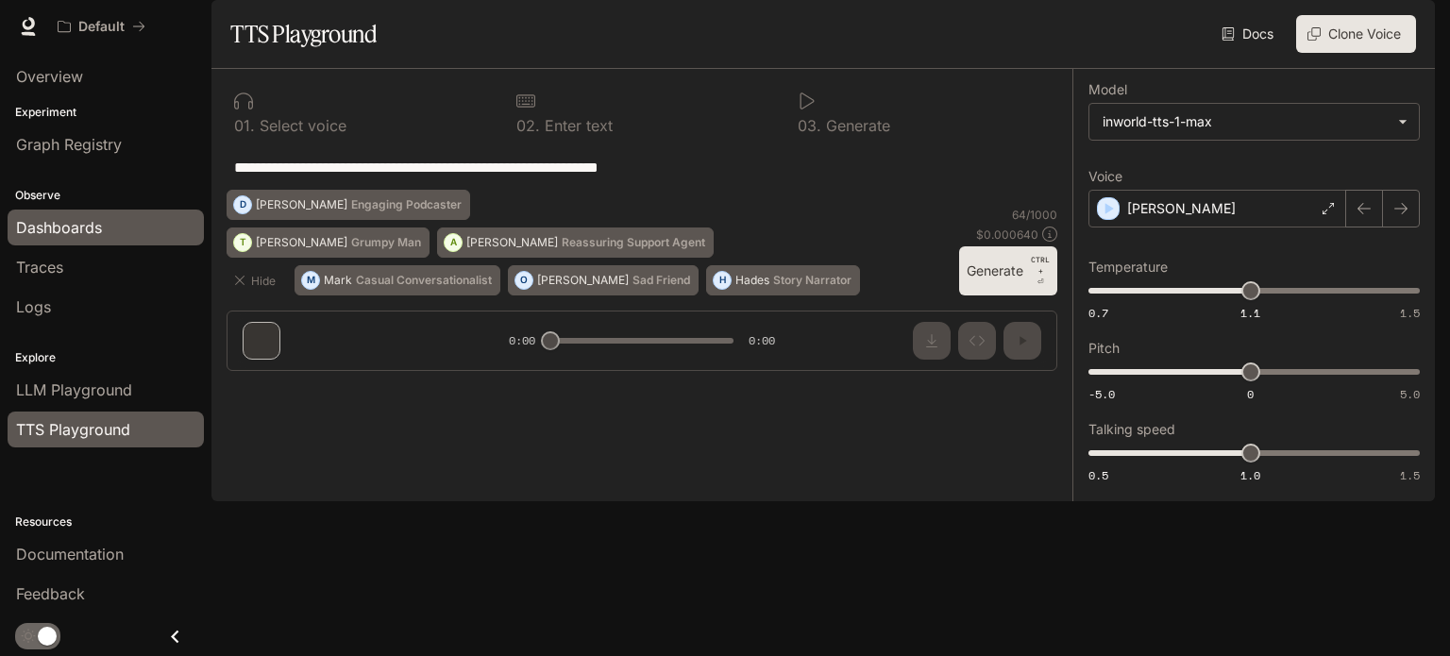 The height and width of the screenshot is (656, 1450). I want to click on p: 0 1 ., so click(244, 126).